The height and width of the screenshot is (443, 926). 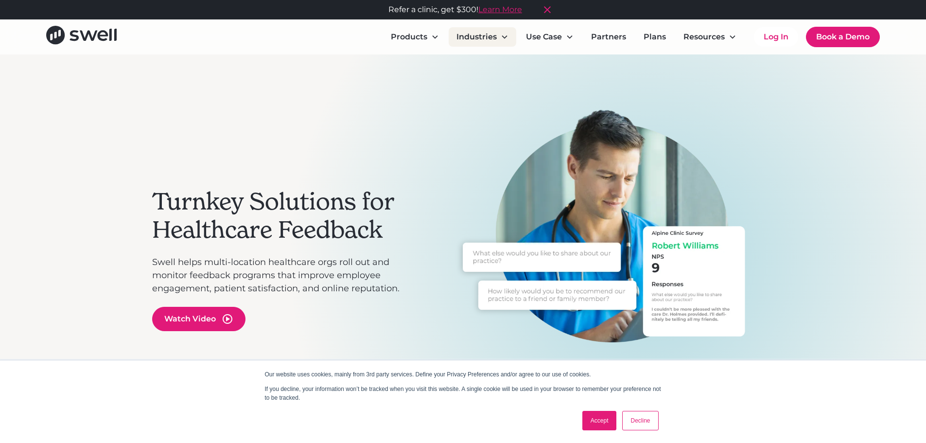 I want to click on div: Refer a clinic, get $300!, so click(x=455, y=10).